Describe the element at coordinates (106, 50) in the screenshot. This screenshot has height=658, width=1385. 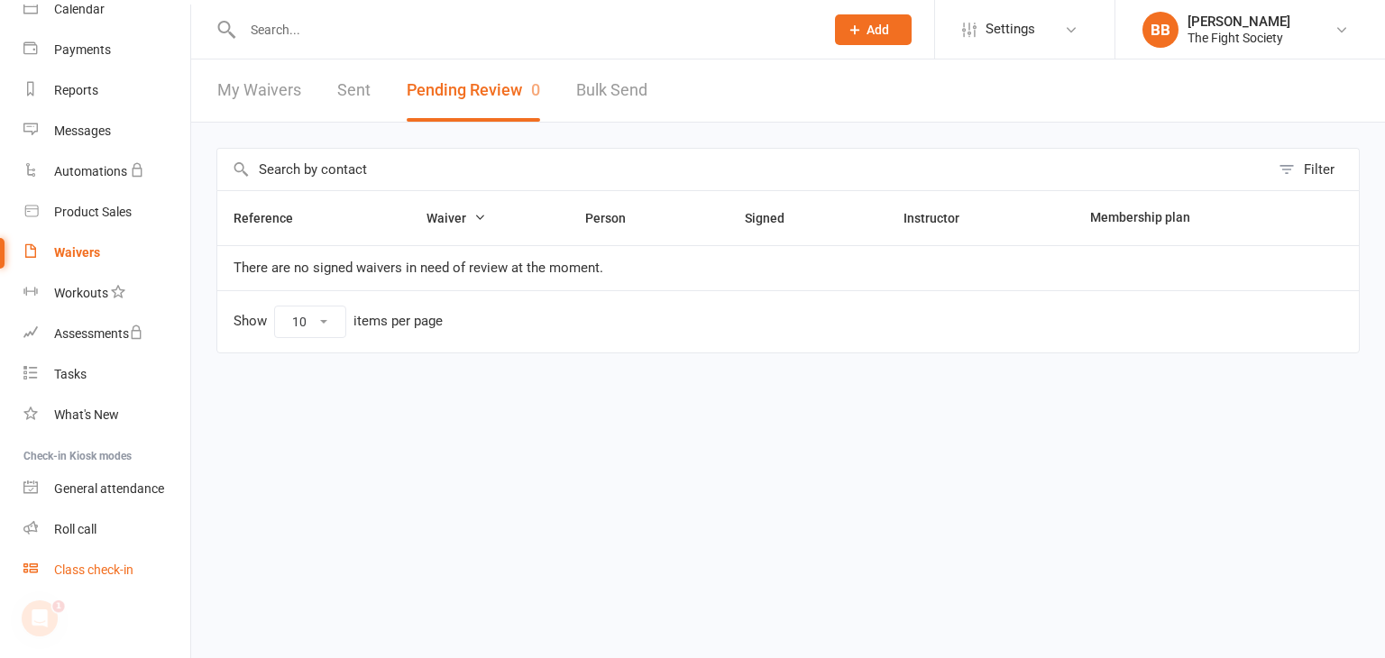
I see `a: Payments` at that location.